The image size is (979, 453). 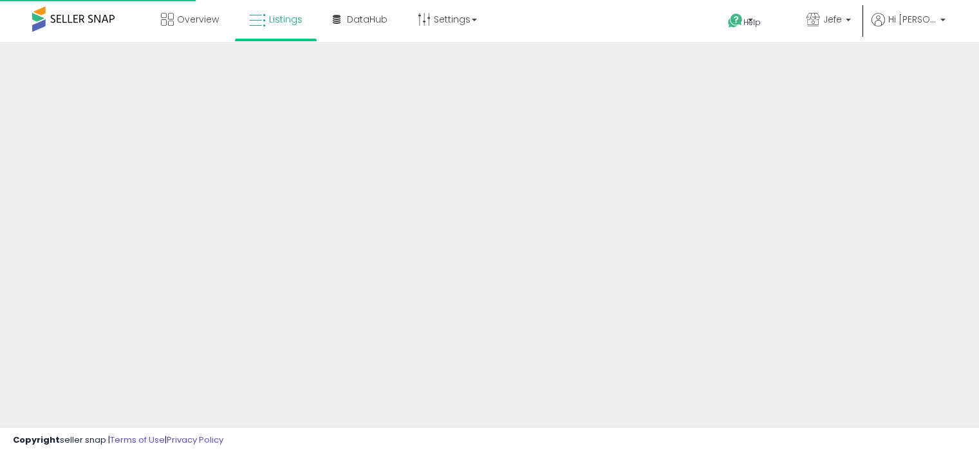 What do you see at coordinates (198, 19) in the screenshot?
I see `span: Overview` at bounding box center [198, 19].